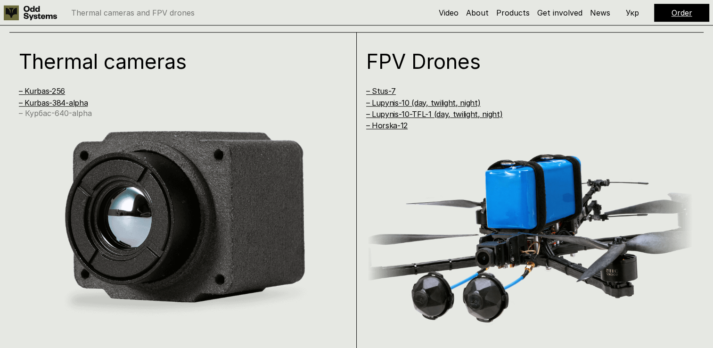 This screenshot has height=348, width=713. I want to click on a: Products, so click(513, 13).